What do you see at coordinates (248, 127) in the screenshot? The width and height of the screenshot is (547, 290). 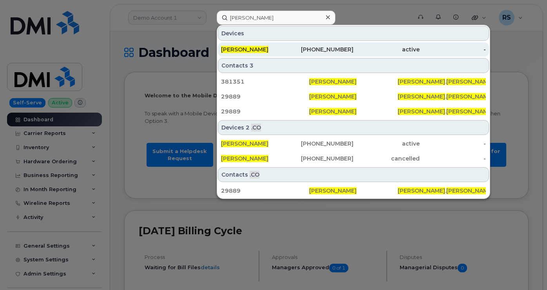 I see `span: 2` at bounding box center [248, 127].